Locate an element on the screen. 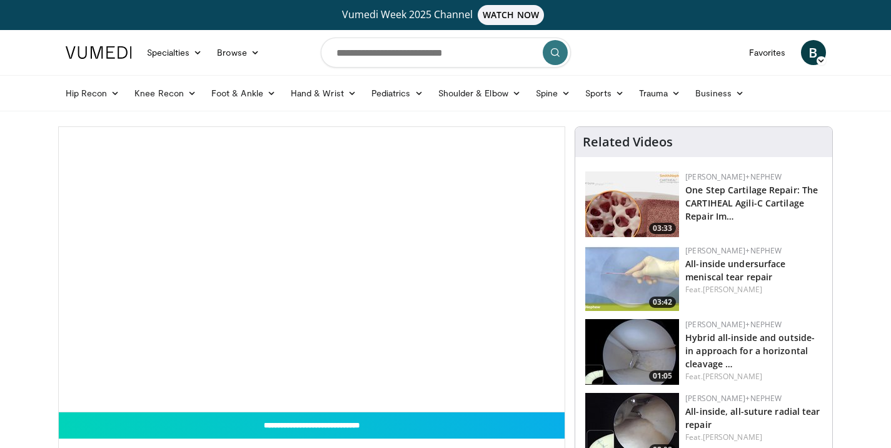  a: Shoulder & Elbow is located at coordinates (480, 93).